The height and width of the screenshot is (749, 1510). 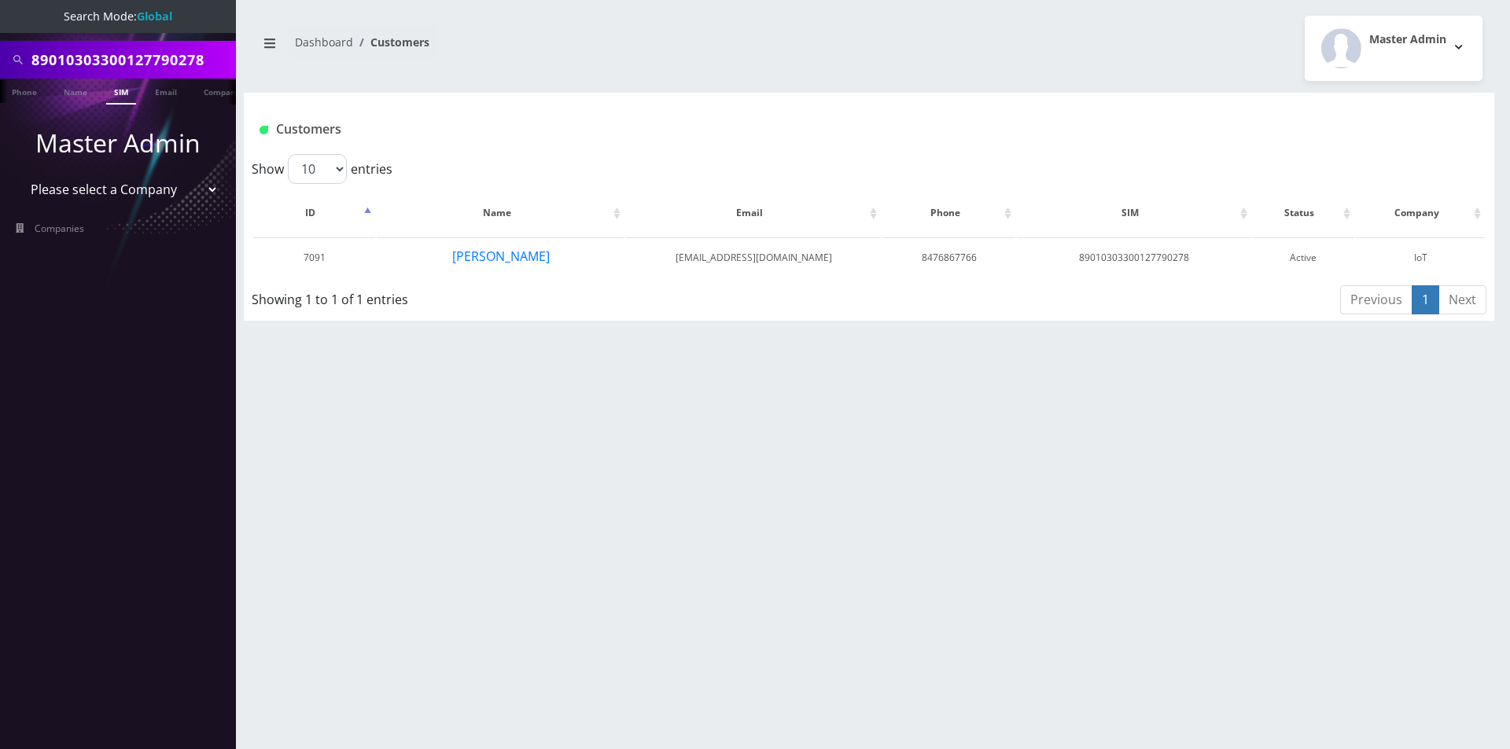 What do you see at coordinates (1425, 300) in the screenshot?
I see `a: 1` at bounding box center [1425, 300].